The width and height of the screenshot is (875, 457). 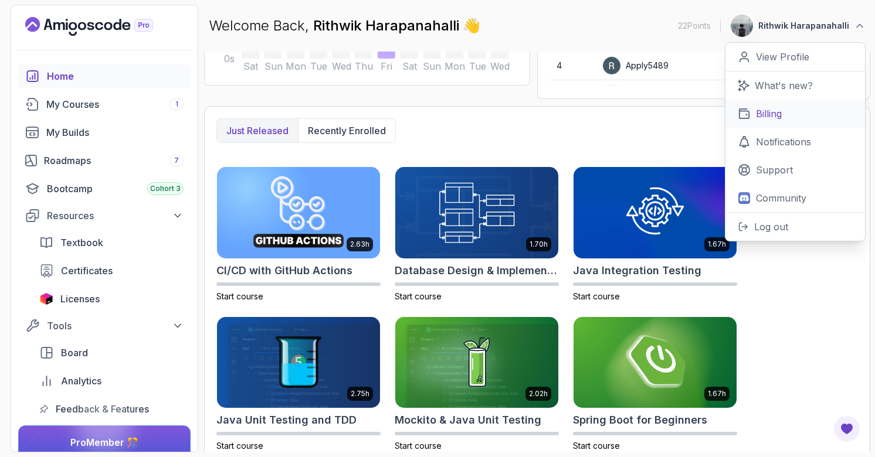 I want to click on p: Billing, so click(x=768, y=114).